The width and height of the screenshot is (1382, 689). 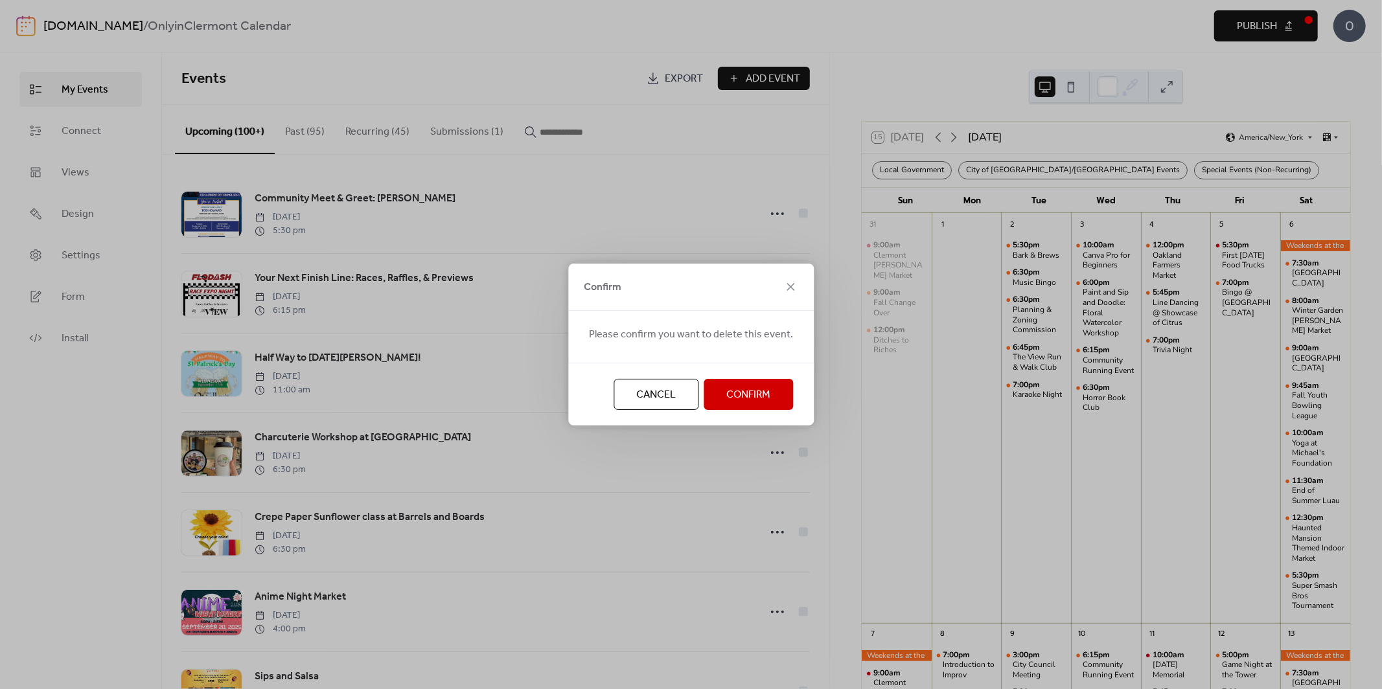 I want to click on span: Please confirm you want to delete this event., so click(x=690, y=335).